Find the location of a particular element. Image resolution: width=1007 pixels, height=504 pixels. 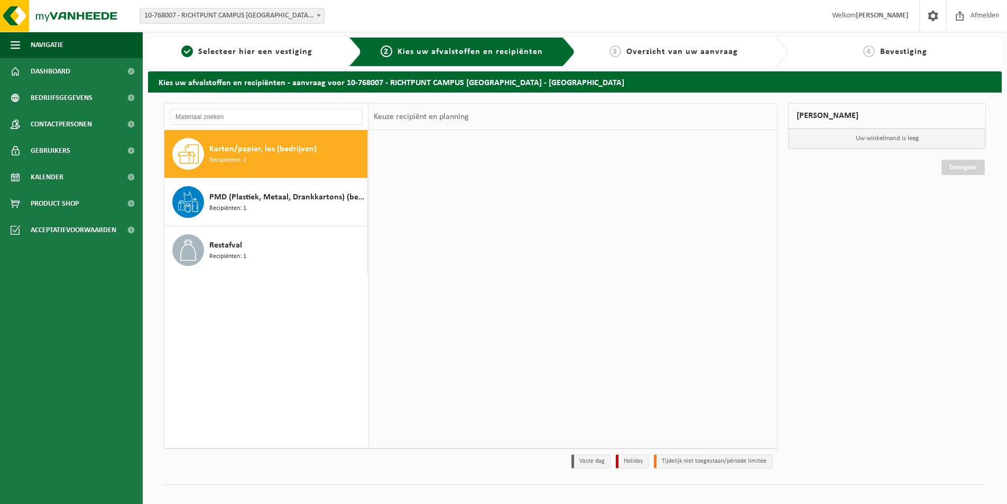

span: Product Shop is located at coordinates (54, 204).